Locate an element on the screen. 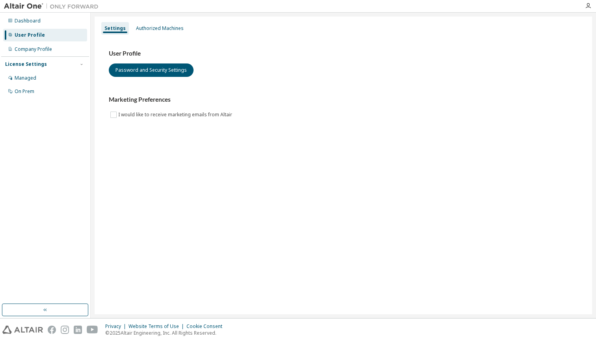 The image size is (596, 341). div: On Prem is located at coordinates (24, 91).